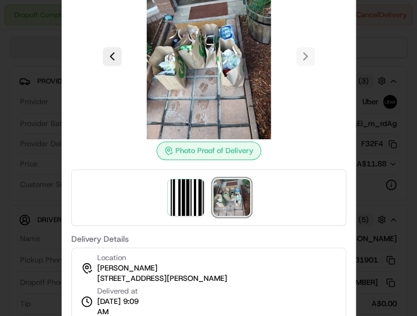 The height and width of the screenshot is (316, 417). Describe the element at coordinates (209, 239) in the screenshot. I see `label: Delivery Details` at that location.